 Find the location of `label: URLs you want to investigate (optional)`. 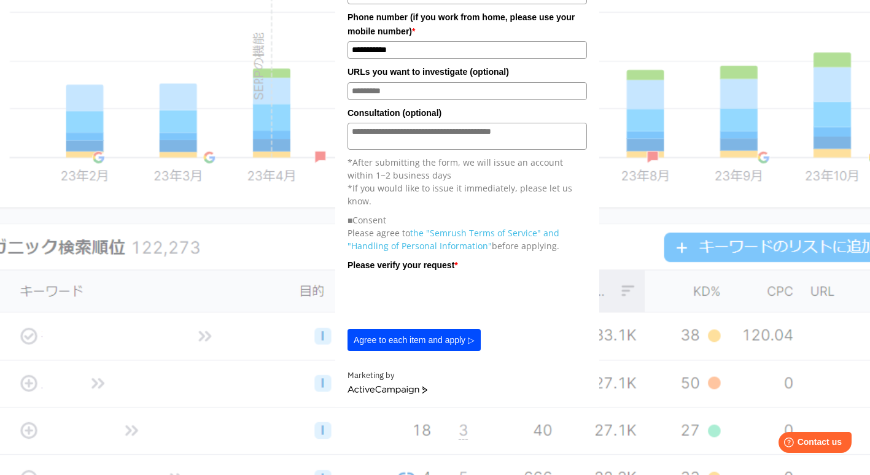

label: URLs you want to investigate (optional) is located at coordinates (467, 72).